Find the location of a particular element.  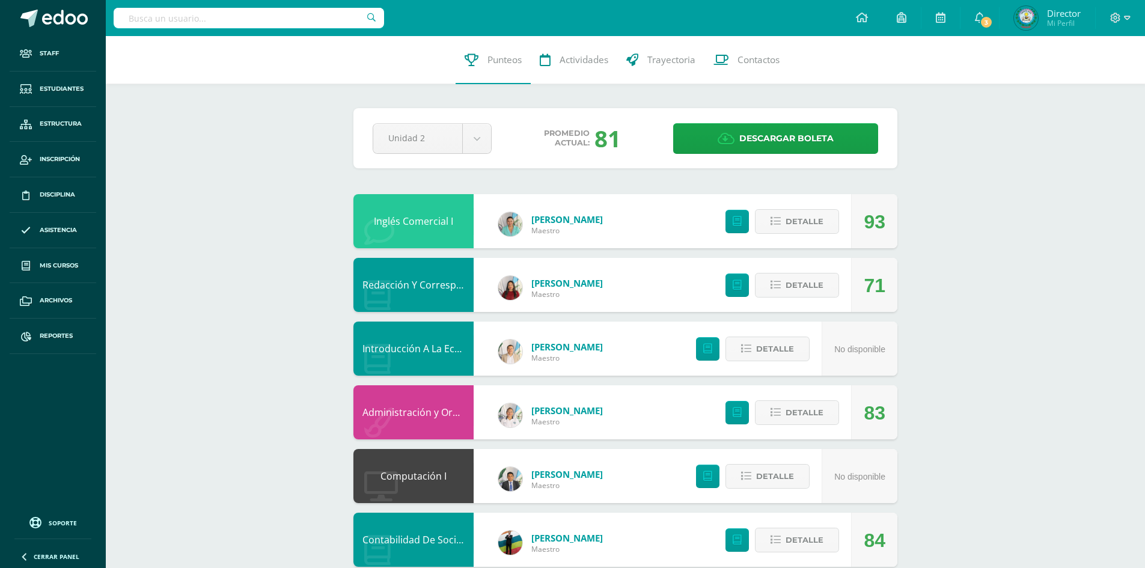

span: Descargar boleta is located at coordinates (786, 138).